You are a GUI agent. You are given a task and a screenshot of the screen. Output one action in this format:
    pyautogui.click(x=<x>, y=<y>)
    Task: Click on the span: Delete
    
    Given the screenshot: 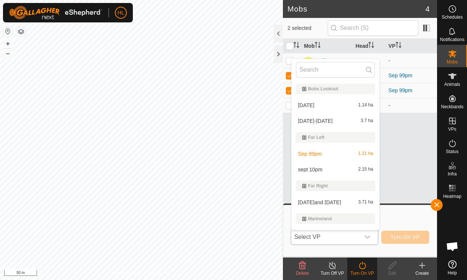 What is the action you would take?
    pyautogui.click(x=302, y=274)
    